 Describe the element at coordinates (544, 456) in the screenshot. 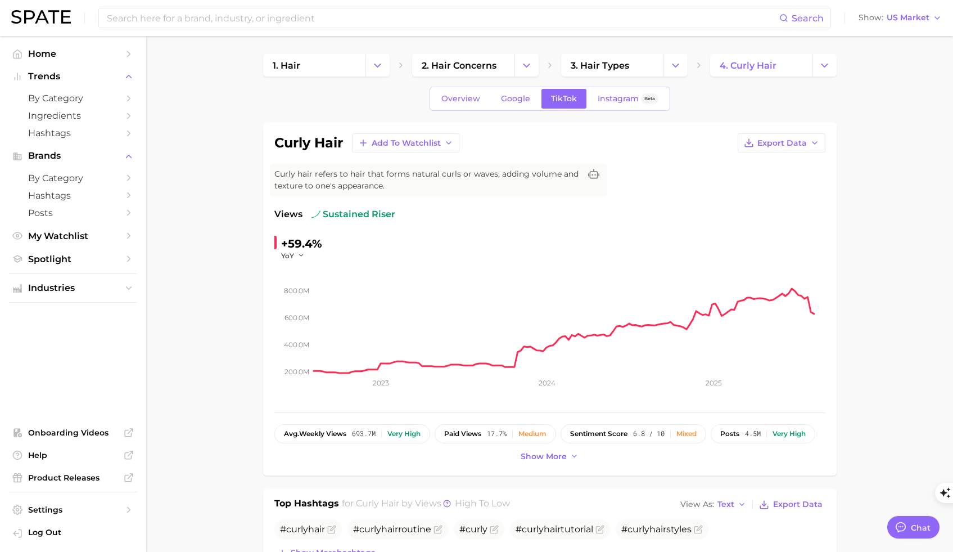

I see `span: Show more` at that location.